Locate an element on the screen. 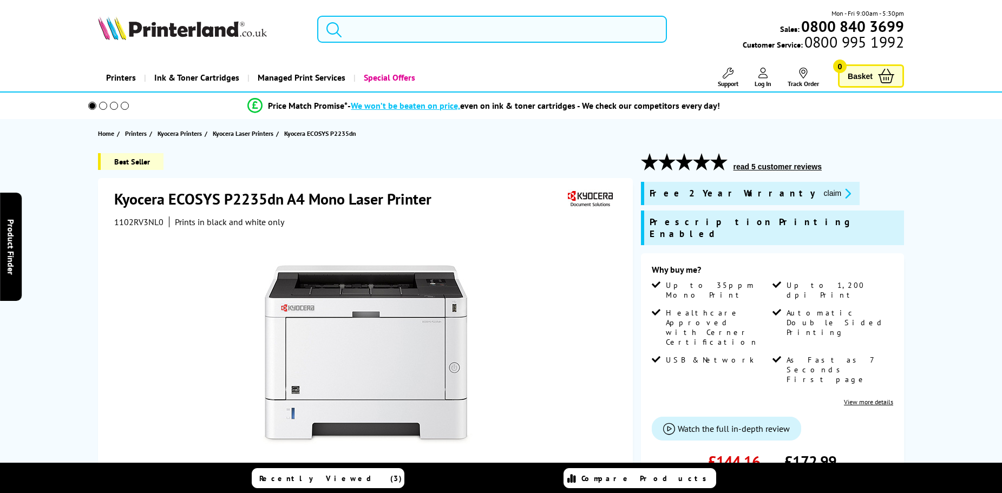 The height and width of the screenshot is (493, 1002). span: Free 2 Year Warranty is located at coordinates (732, 193).